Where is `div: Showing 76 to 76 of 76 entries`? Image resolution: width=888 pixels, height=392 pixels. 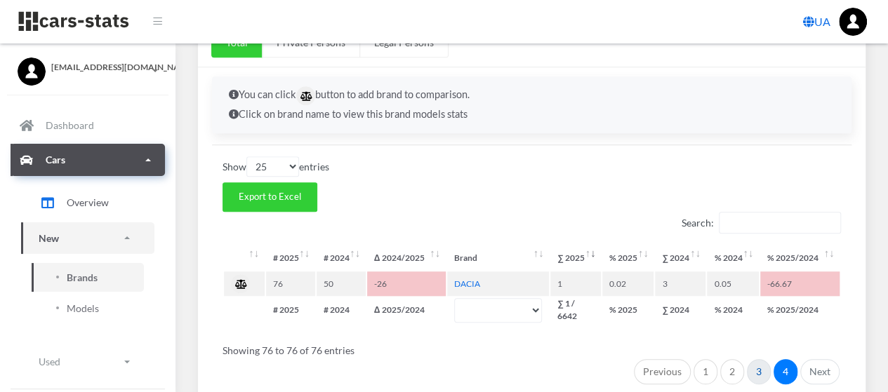 div: Showing 76 to 76 of 76 entries is located at coordinates (531, 346).